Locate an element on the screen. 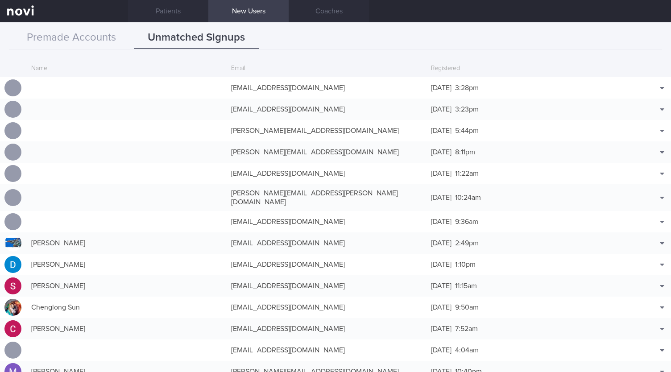 This screenshot has height=372, width=671. span: 3:28pm is located at coordinates (467, 88).